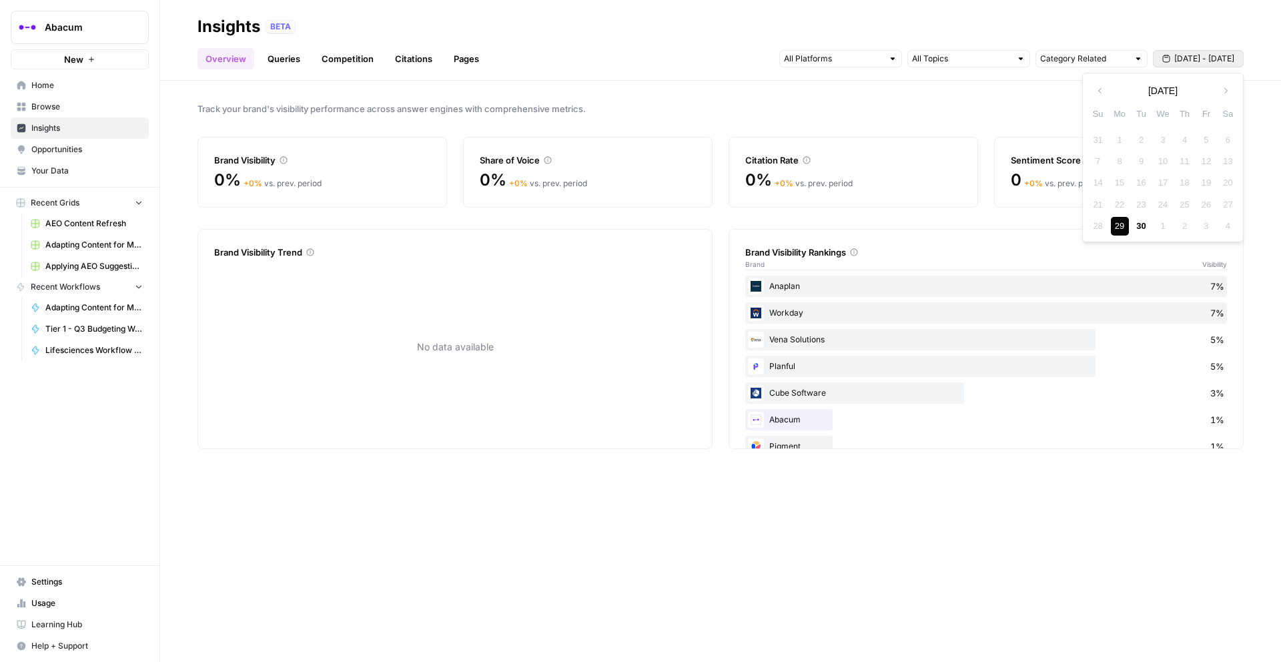  What do you see at coordinates (79, 582) in the screenshot?
I see `a: Settings` at bounding box center [79, 582].